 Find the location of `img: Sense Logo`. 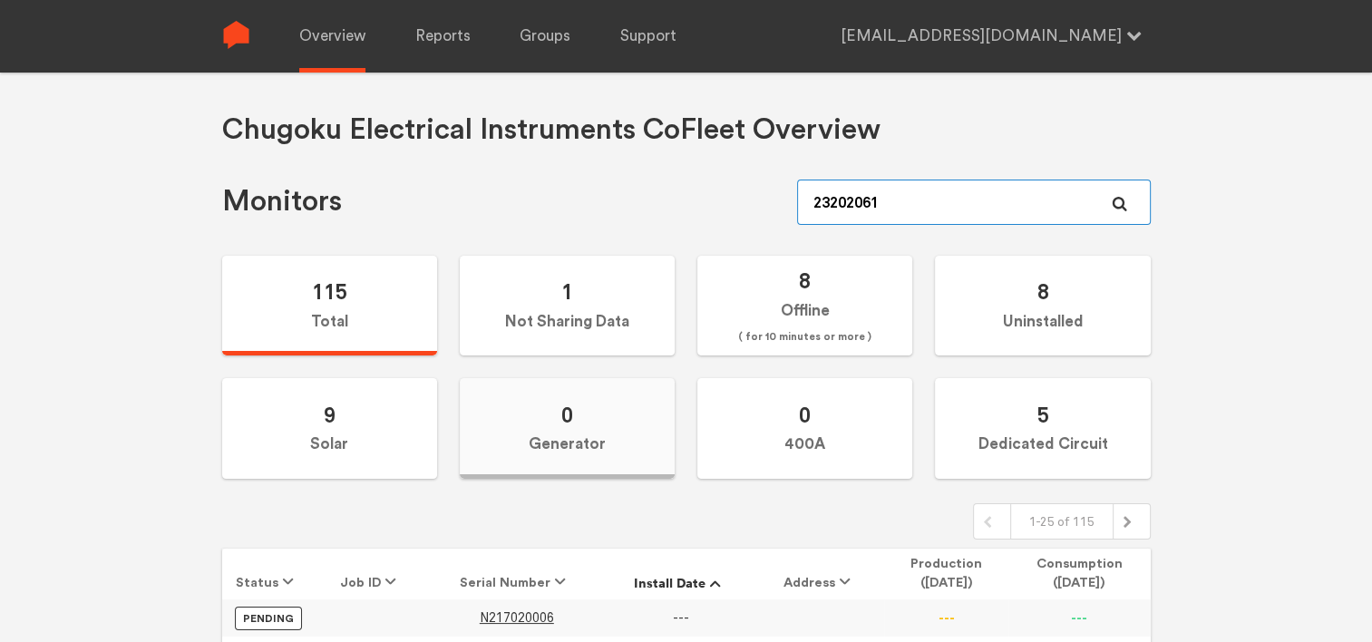

img: Sense Logo is located at coordinates (236, 34).